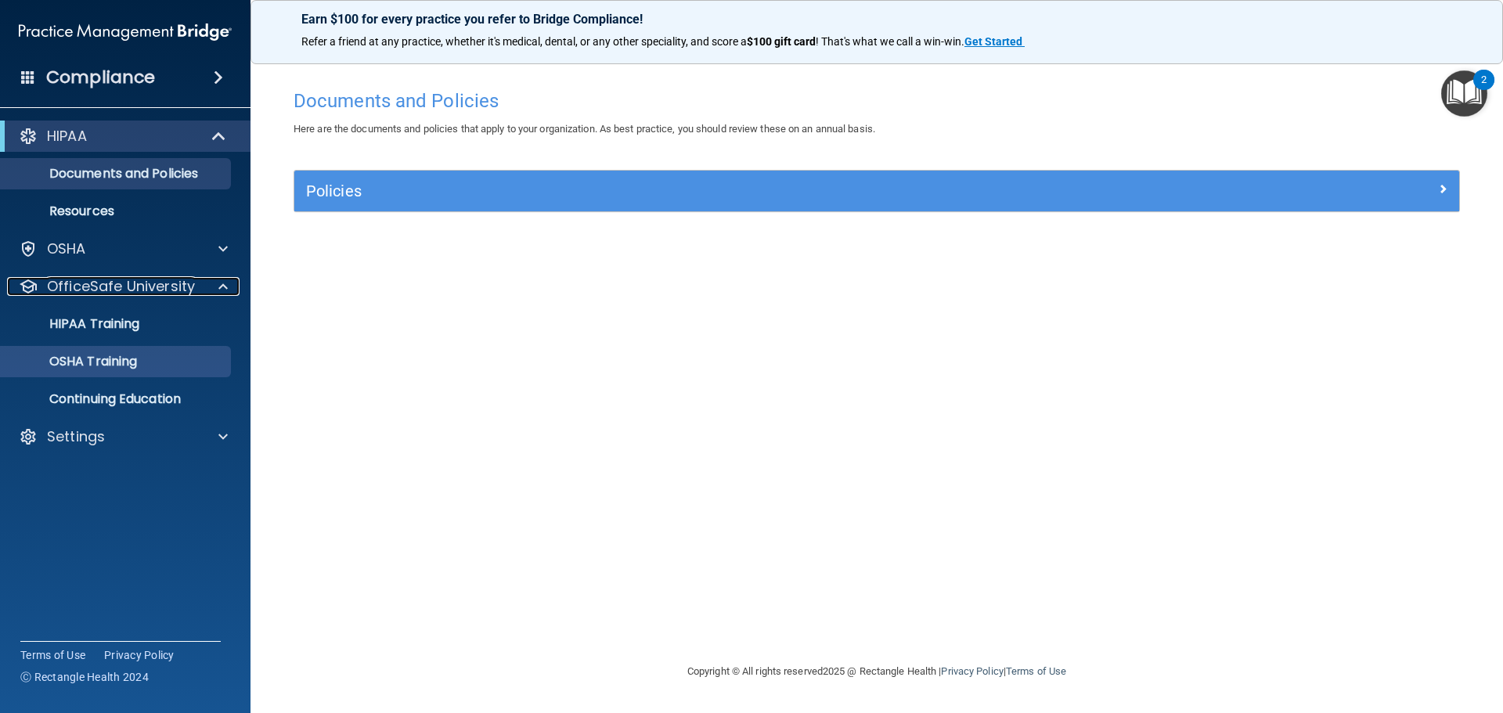 The image size is (1503, 713). What do you see at coordinates (121, 286) in the screenshot?
I see `p: OfficeSafe University` at bounding box center [121, 286].